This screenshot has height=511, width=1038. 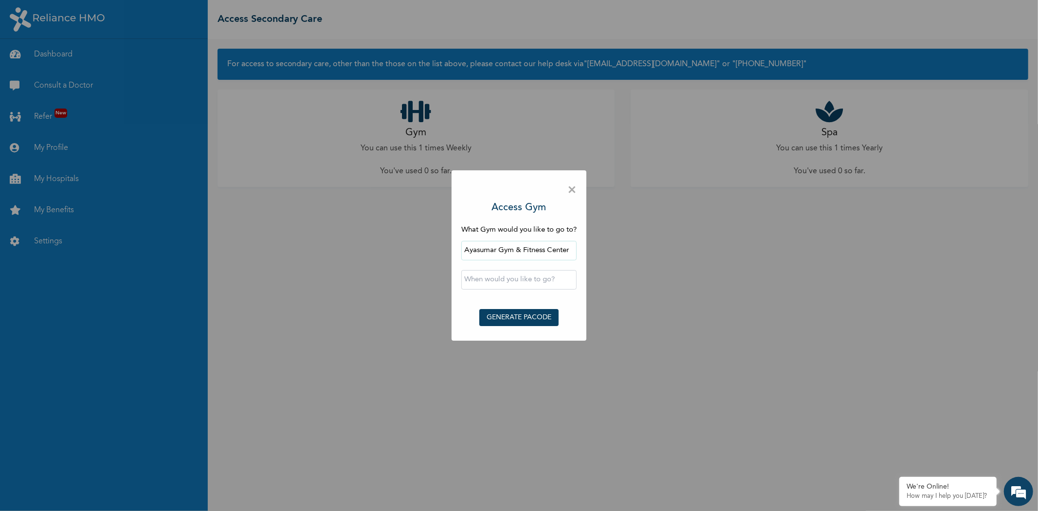 I want to click on div: We're Online!, so click(x=948, y=487).